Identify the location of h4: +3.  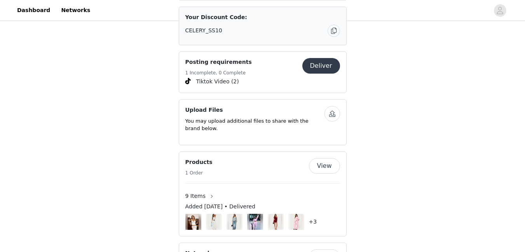
(313, 221).